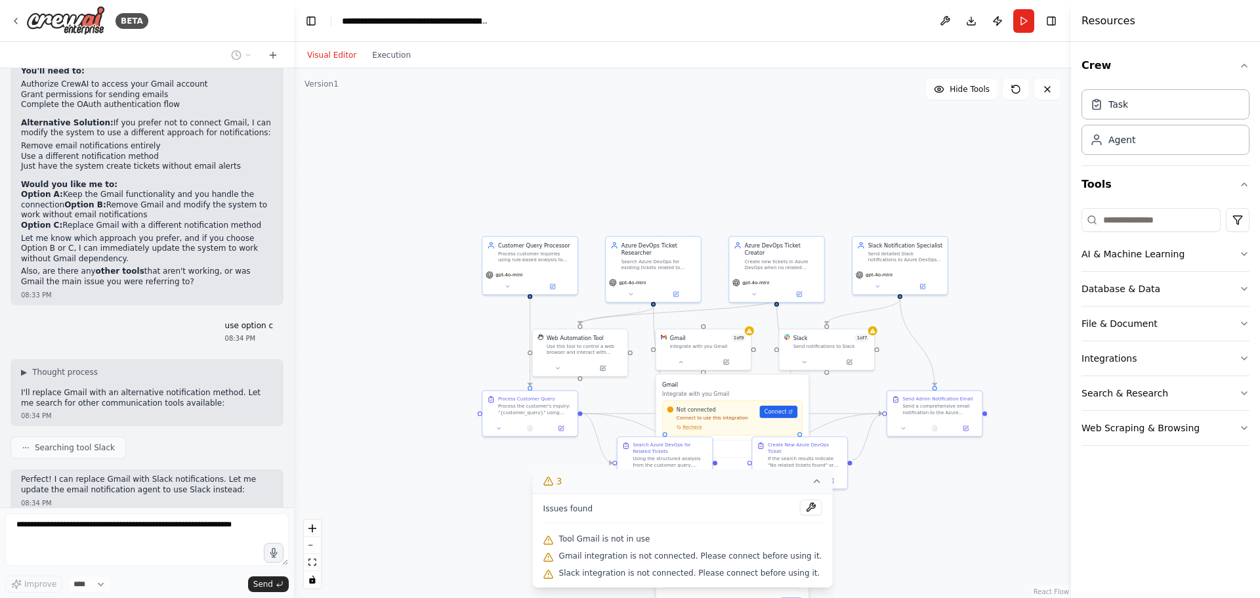  Describe the element at coordinates (678, 338) in the screenshot. I see `div: Gmail` at that location.